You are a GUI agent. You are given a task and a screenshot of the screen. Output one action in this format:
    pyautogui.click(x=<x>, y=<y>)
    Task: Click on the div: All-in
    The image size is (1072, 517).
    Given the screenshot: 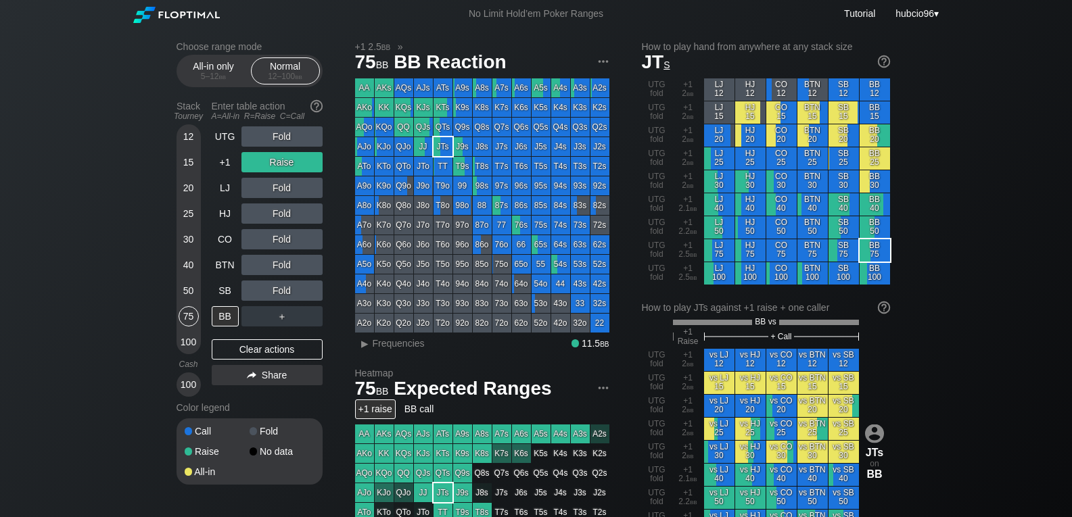 What is the action you would take?
    pyautogui.click(x=217, y=472)
    